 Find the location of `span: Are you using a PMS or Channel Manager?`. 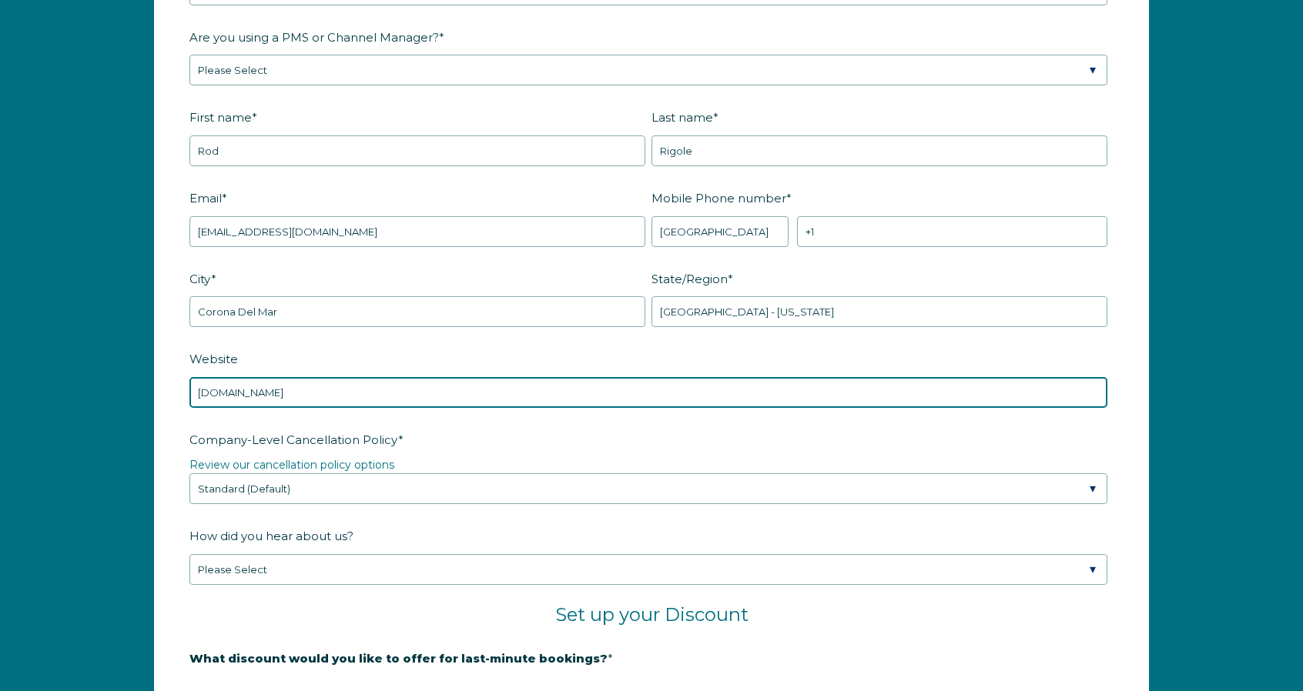

span: Are you using a PMS or Channel Manager? is located at coordinates (314, 37).